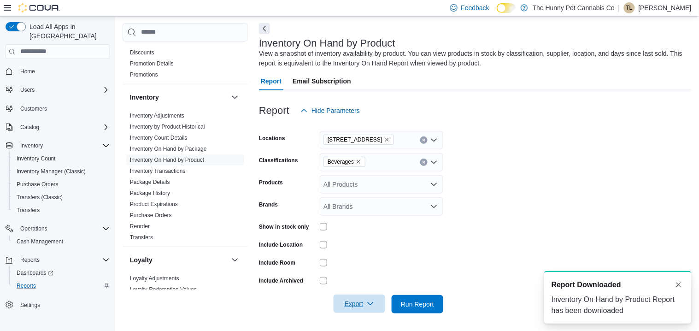 Image resolution: width=699 pixels, height=331 pixels. Describe the element at coordinates (61, 241) in the screenshot. I see `button: Cash Management` at that location.